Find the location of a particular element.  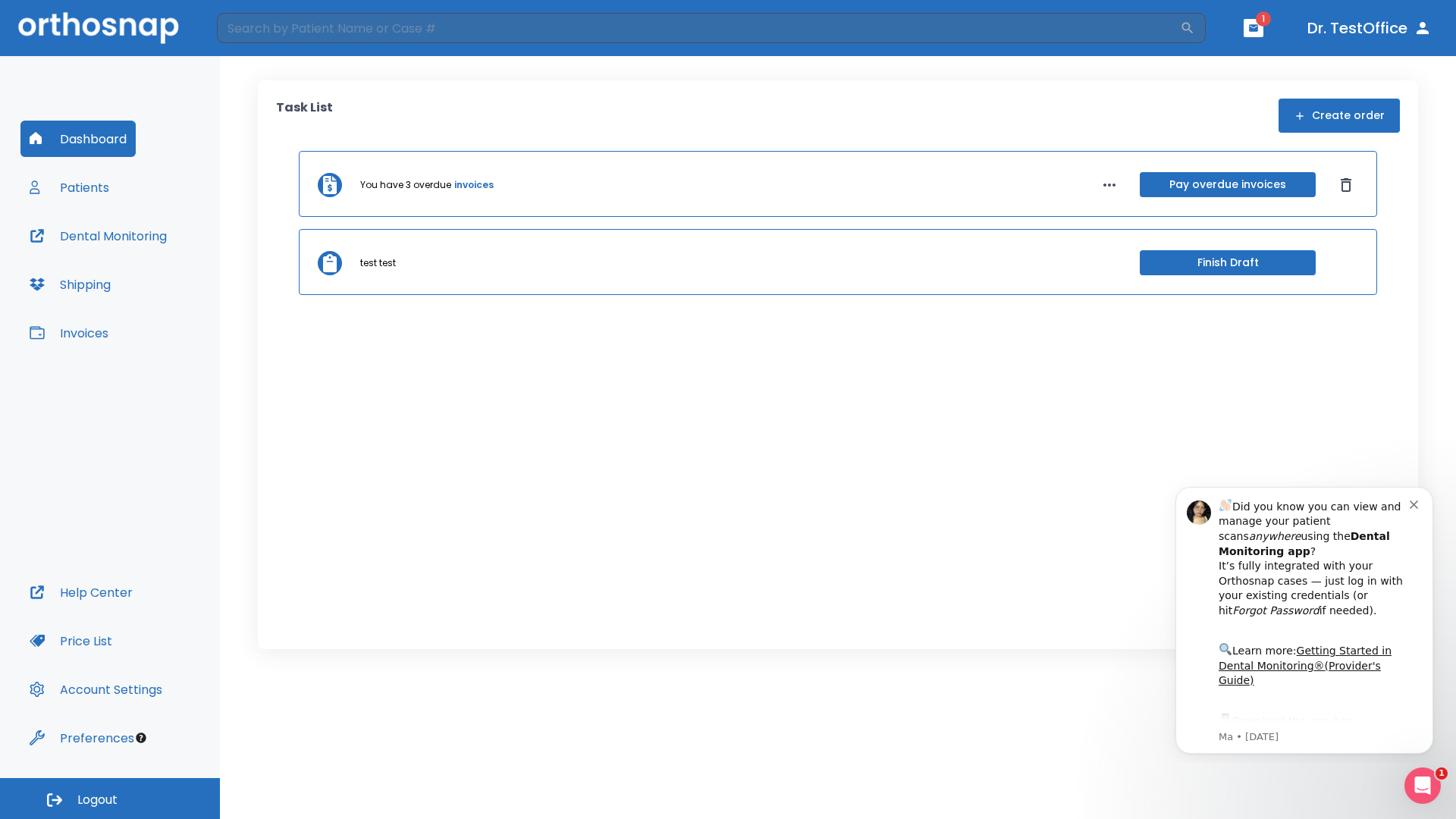

a: invoices is located at coordinates (474, 185).